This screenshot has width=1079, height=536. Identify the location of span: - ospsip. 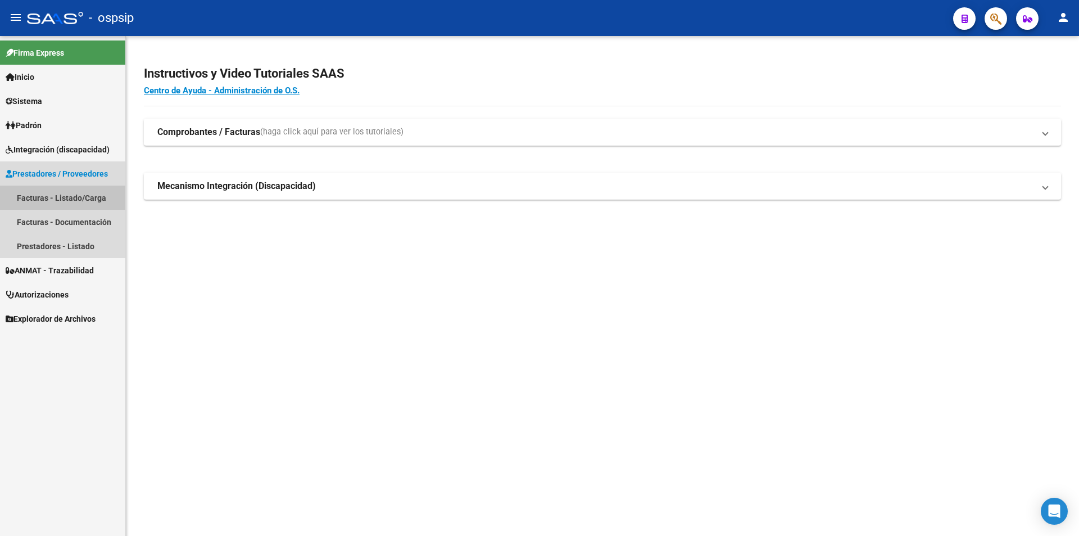
(111, 18).